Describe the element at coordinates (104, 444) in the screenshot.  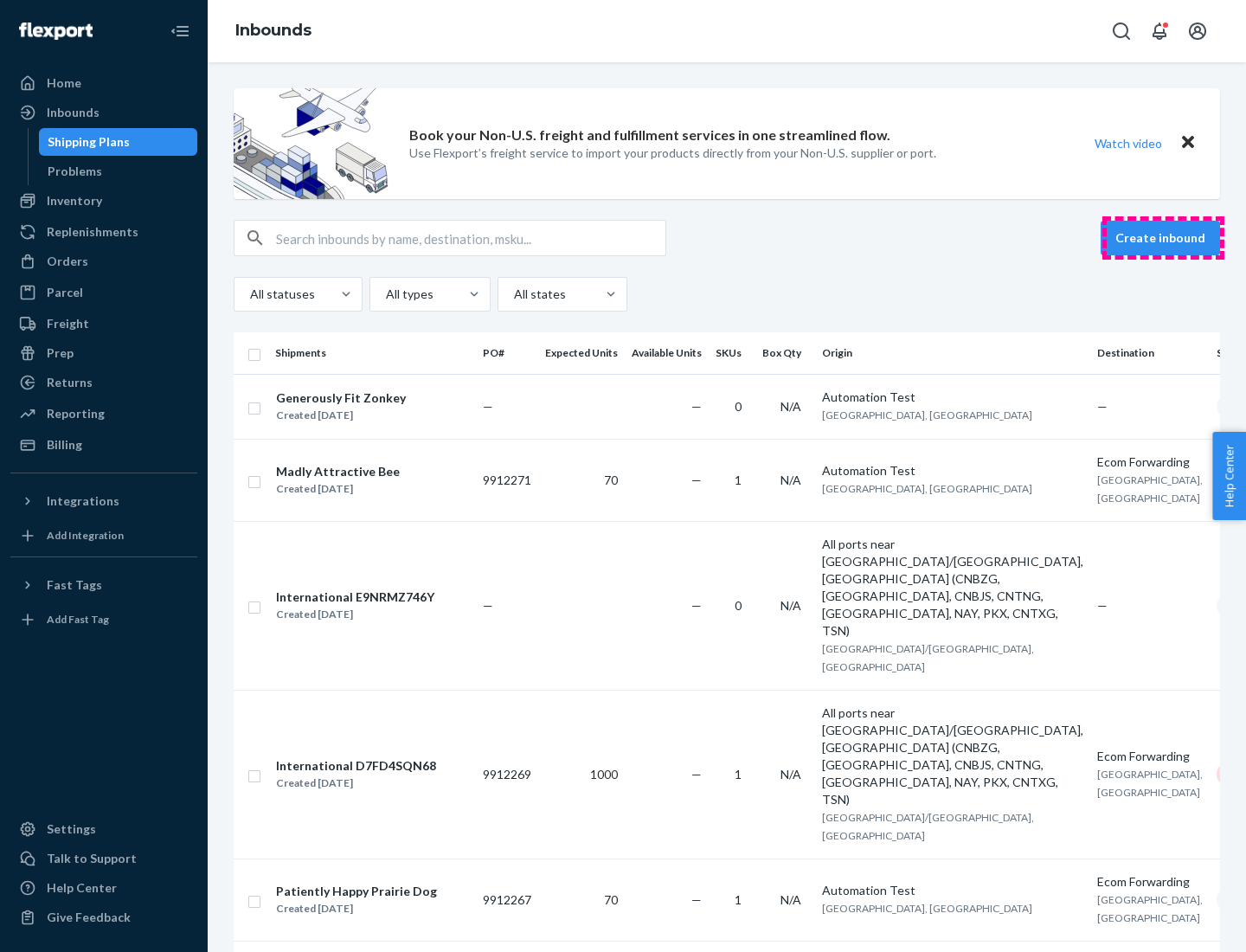
I see `a: Billing` at that location.